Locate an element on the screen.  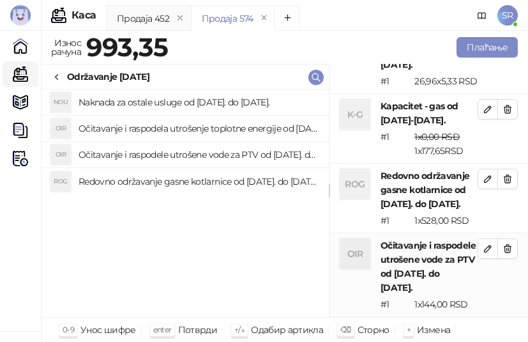
span: enter is located at coordinates (162, 329).